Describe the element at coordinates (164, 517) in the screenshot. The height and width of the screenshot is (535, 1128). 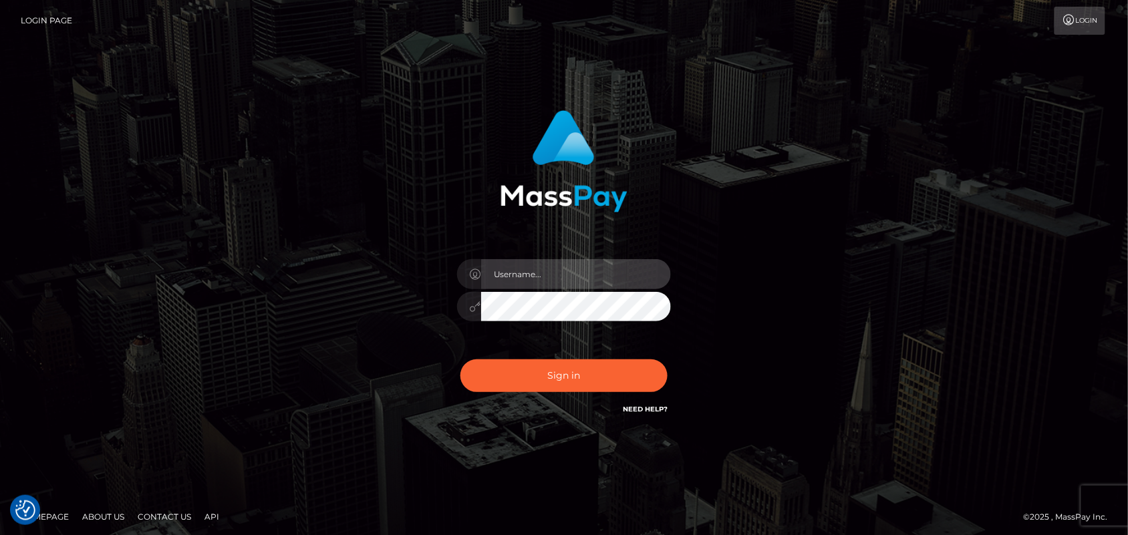
I see `a: Contact Us` at that location.